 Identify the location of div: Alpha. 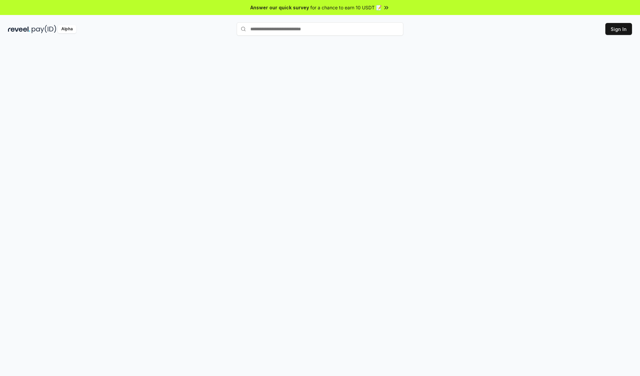
(67, 29).